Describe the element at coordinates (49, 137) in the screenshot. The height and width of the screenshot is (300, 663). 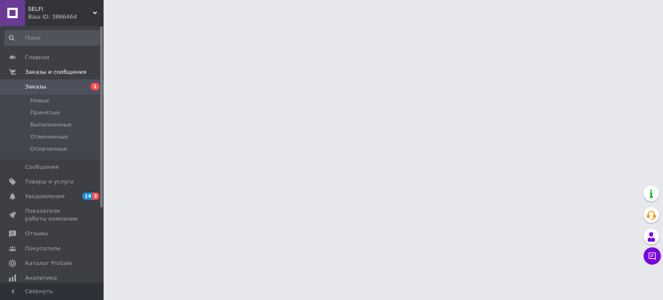
I see `span: Отмененные` at that location.